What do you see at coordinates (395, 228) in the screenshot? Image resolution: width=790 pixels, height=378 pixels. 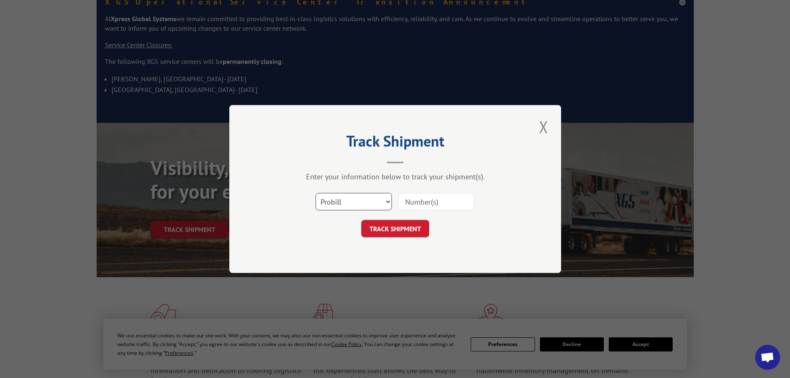 I see `button: TRACK SHIPMENT` at bounding box center [395, 228].